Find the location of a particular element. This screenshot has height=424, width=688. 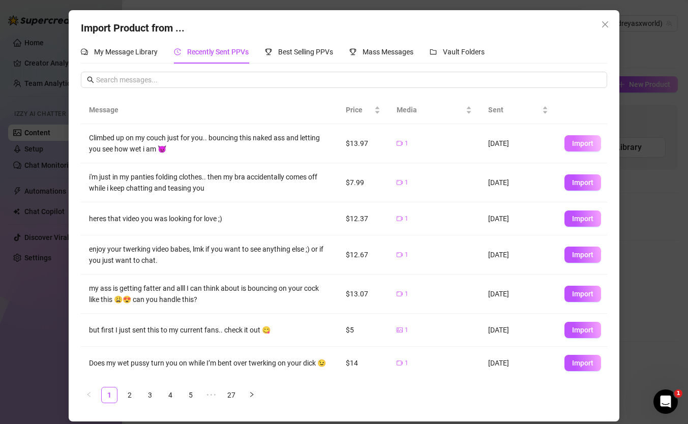

div: heres that video you was looking for love ;) is located at coordinates (209, 219).